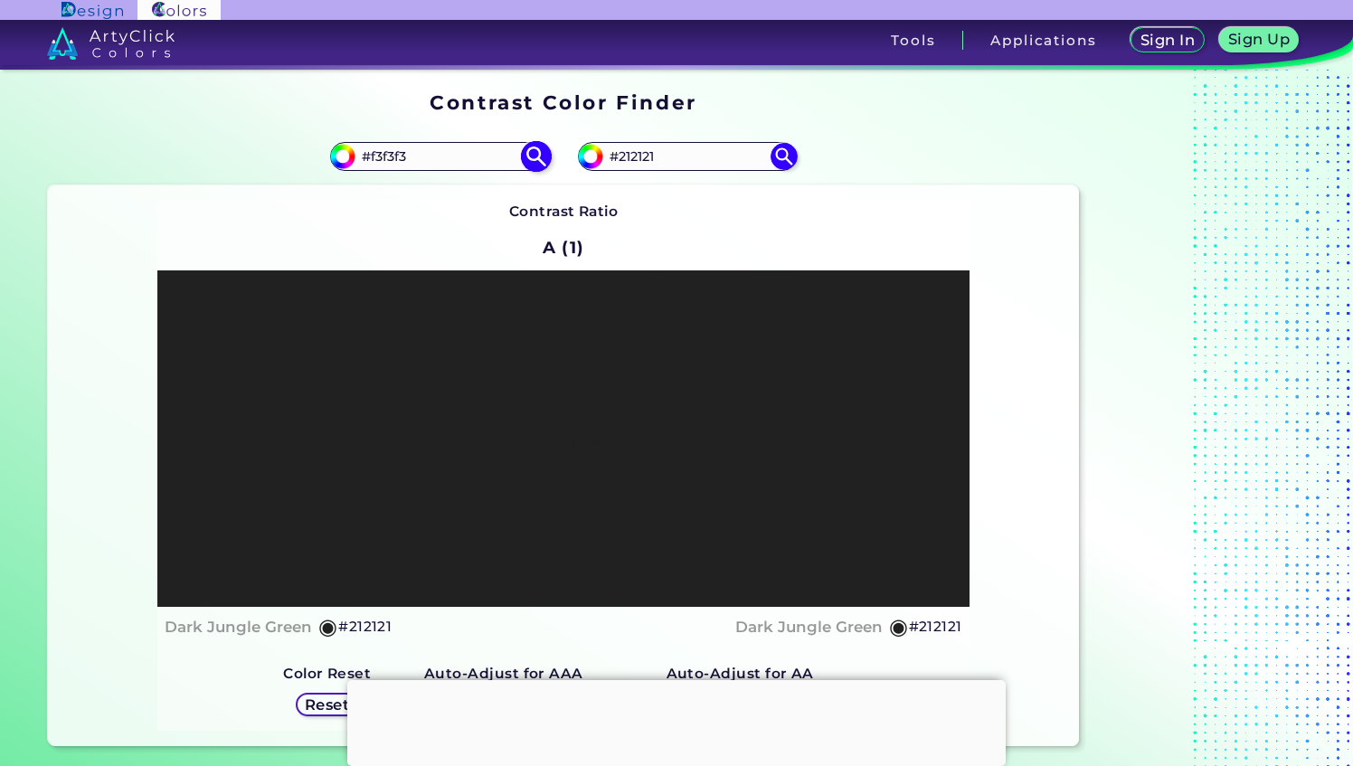  What do you see at coordinates (740, 673) in the screenshot?
I see `strong: Auto-Adjust for AA` at bounding box center [740, 673].